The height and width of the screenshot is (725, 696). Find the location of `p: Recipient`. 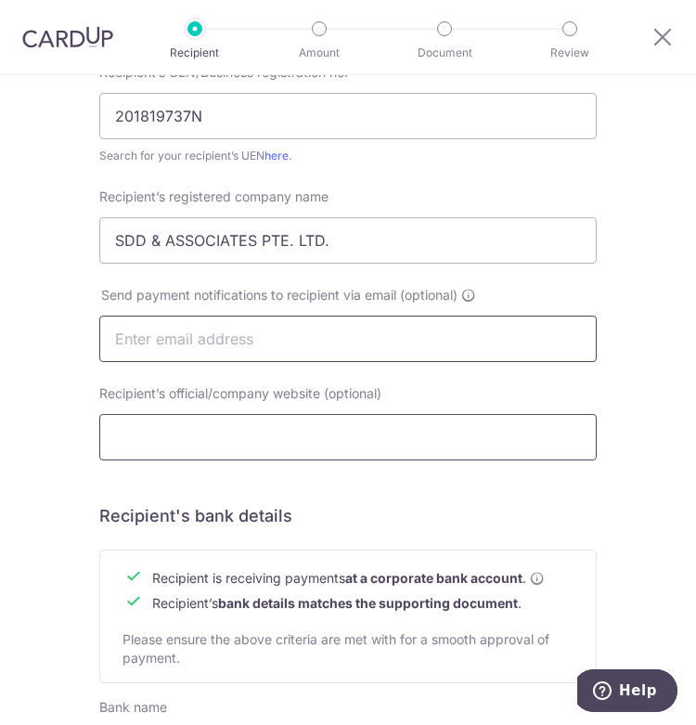

p: Recipient is located at coordinates (195, 53).